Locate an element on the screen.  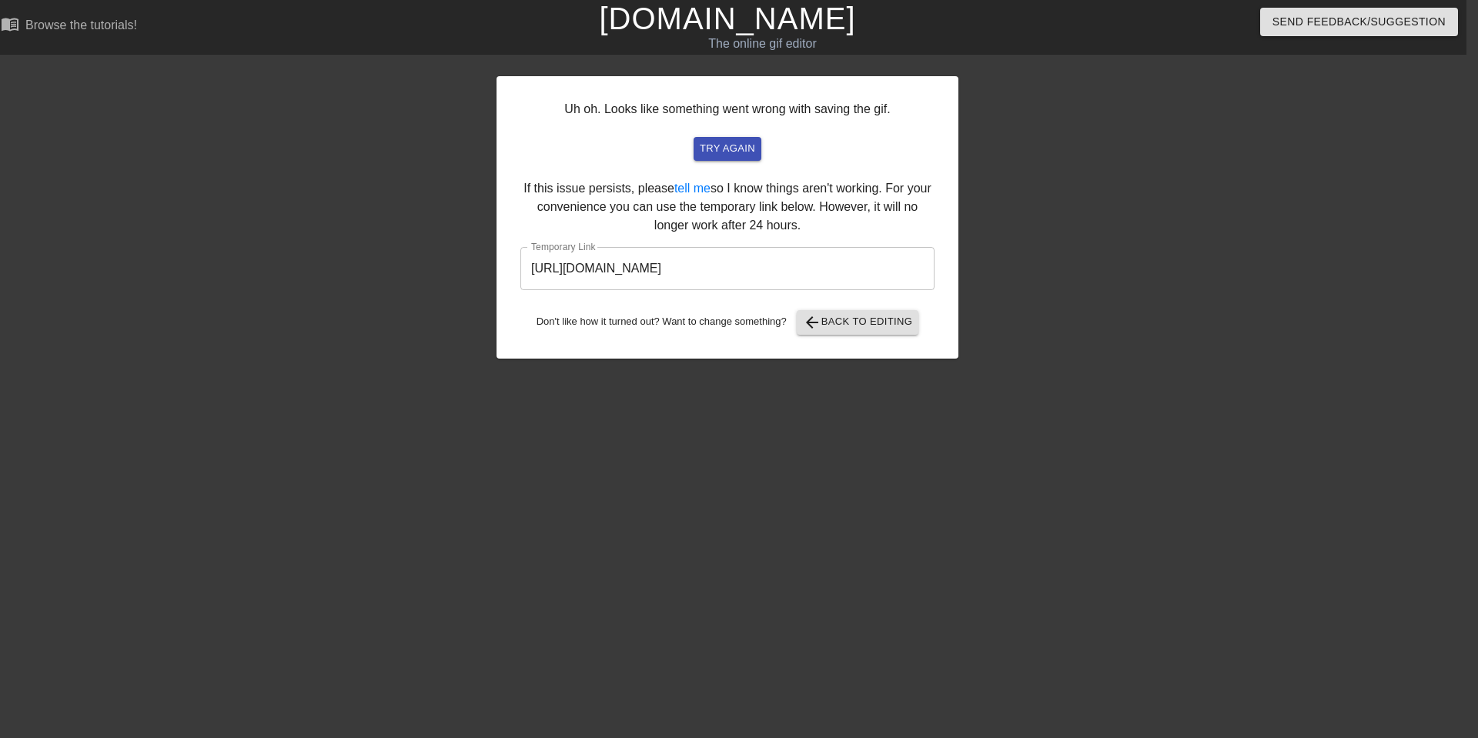
div: Don't like how it turned out? Want to change something? is located at coordinates (728, 323).